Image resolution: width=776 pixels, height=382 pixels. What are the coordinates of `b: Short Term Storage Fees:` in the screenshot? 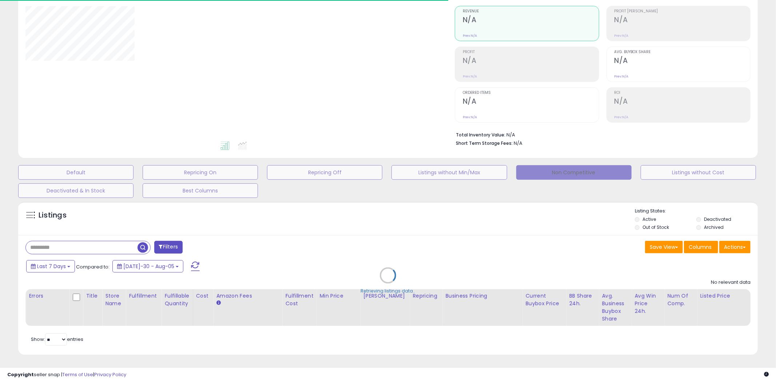 It's located at (484, 143).